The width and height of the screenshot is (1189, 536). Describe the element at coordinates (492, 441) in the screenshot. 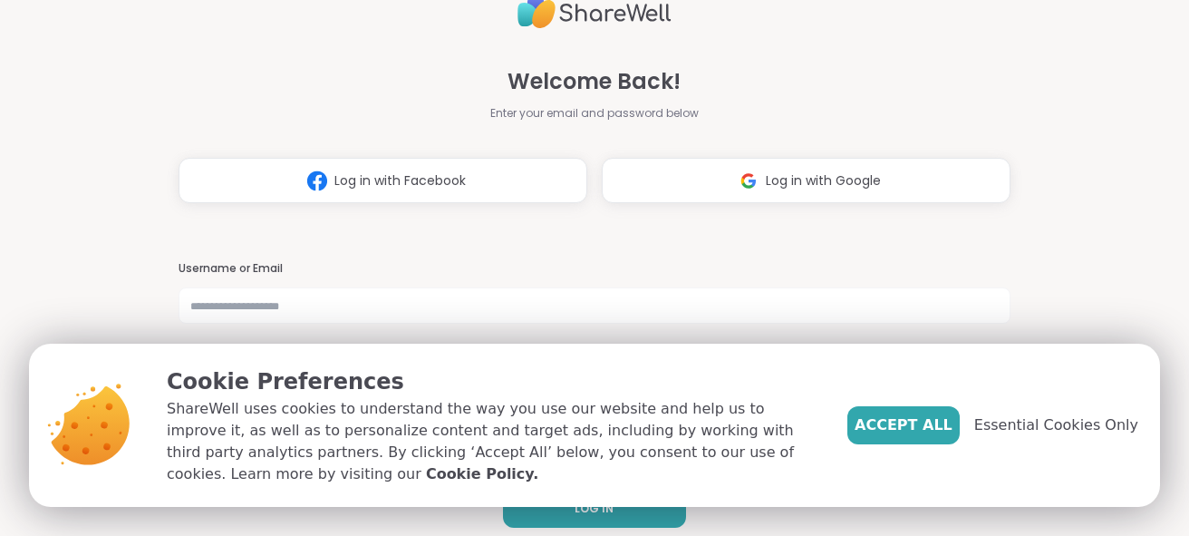

I see `p: ShareWell uses cookies to understand the way you use our website and help us to improve it, as we...` at that location.